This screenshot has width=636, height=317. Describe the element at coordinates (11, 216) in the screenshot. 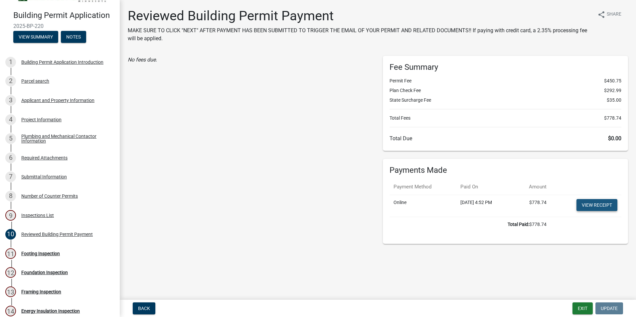

I see `div: 9` at that location.